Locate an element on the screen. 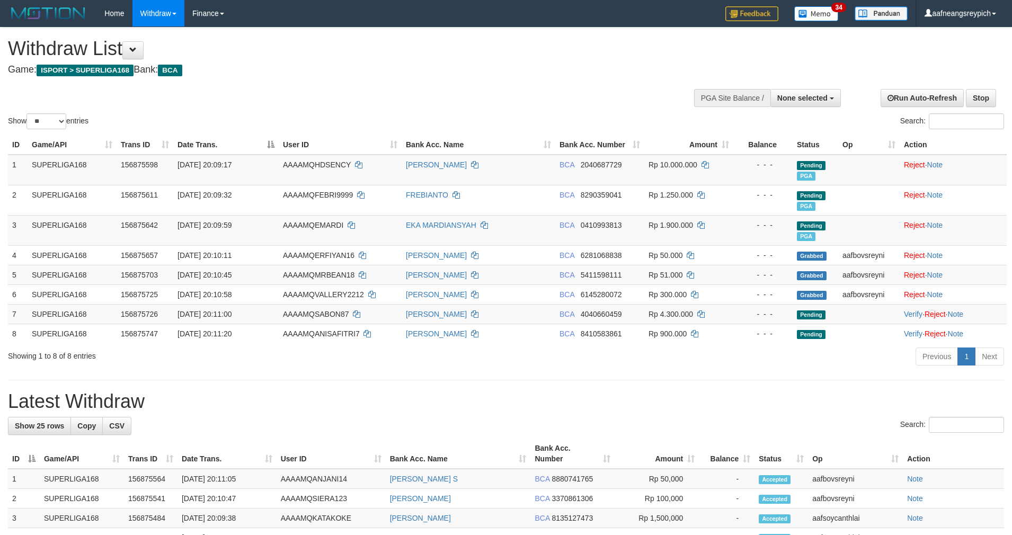 The width and height of the screenshot is (1012, 535). span: Rp 10.000.000 is located at coordinates (673, 165).